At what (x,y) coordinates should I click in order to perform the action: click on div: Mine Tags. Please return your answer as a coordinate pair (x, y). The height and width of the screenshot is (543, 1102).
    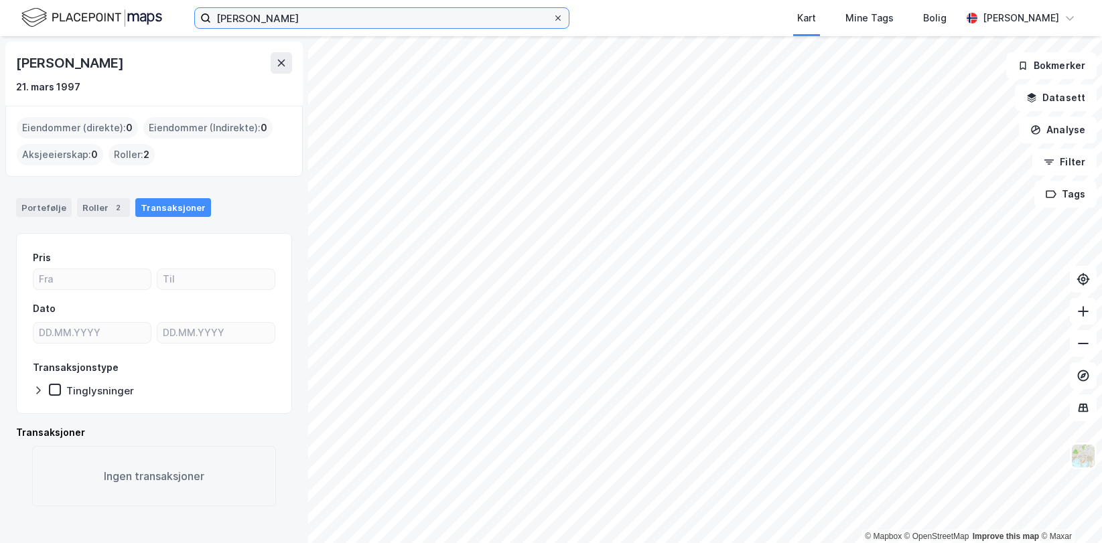
    Looking at the image, I should click on (870, 18).